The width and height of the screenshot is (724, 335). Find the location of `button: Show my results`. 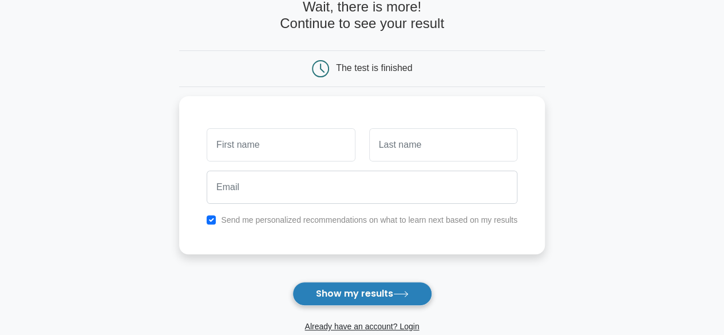

button: Show my results is located at coordinates (362, 294).